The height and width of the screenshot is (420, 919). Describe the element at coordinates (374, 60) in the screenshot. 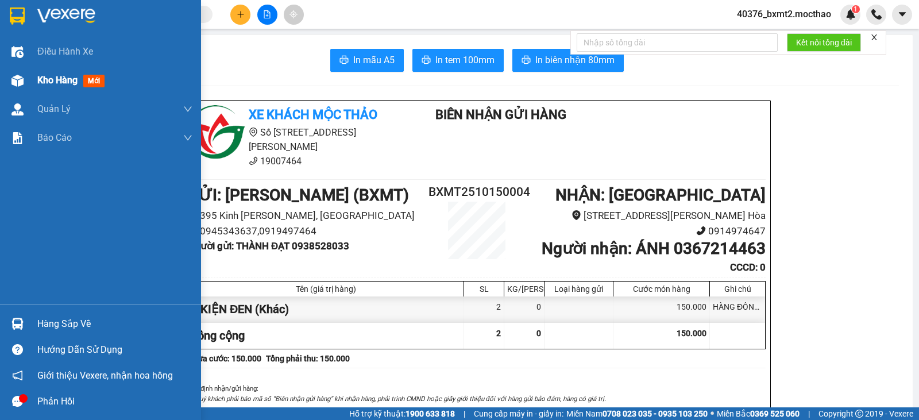

I see `span: In mẫu A5` at that location.